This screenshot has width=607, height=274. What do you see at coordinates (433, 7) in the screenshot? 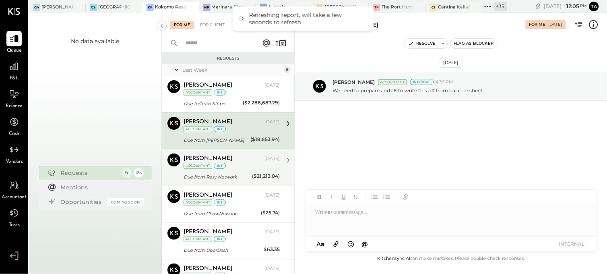
I see `div: CI` at bounding box center [433, 7].